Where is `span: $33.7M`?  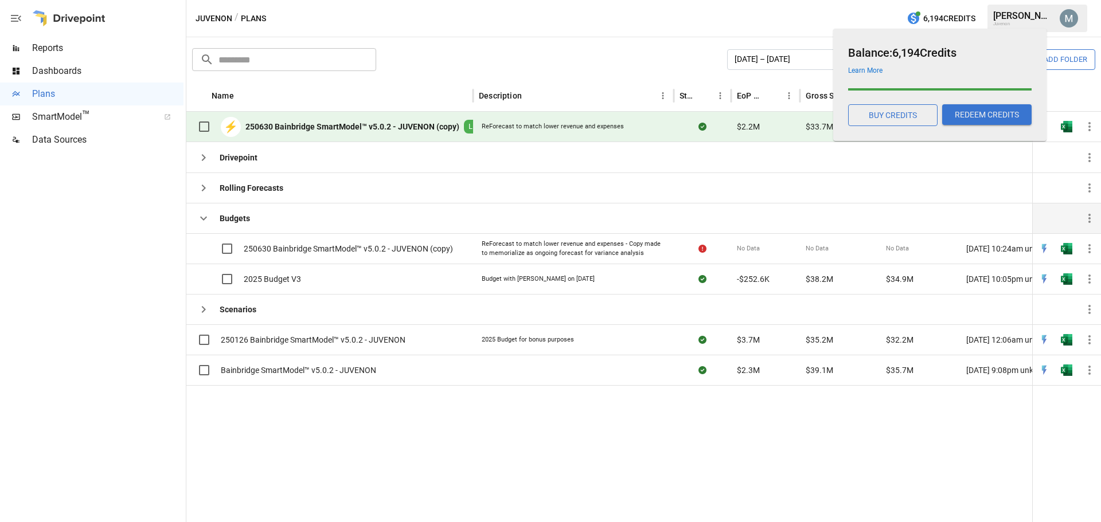 span: $33.7M is located at coordinates (819, 127).